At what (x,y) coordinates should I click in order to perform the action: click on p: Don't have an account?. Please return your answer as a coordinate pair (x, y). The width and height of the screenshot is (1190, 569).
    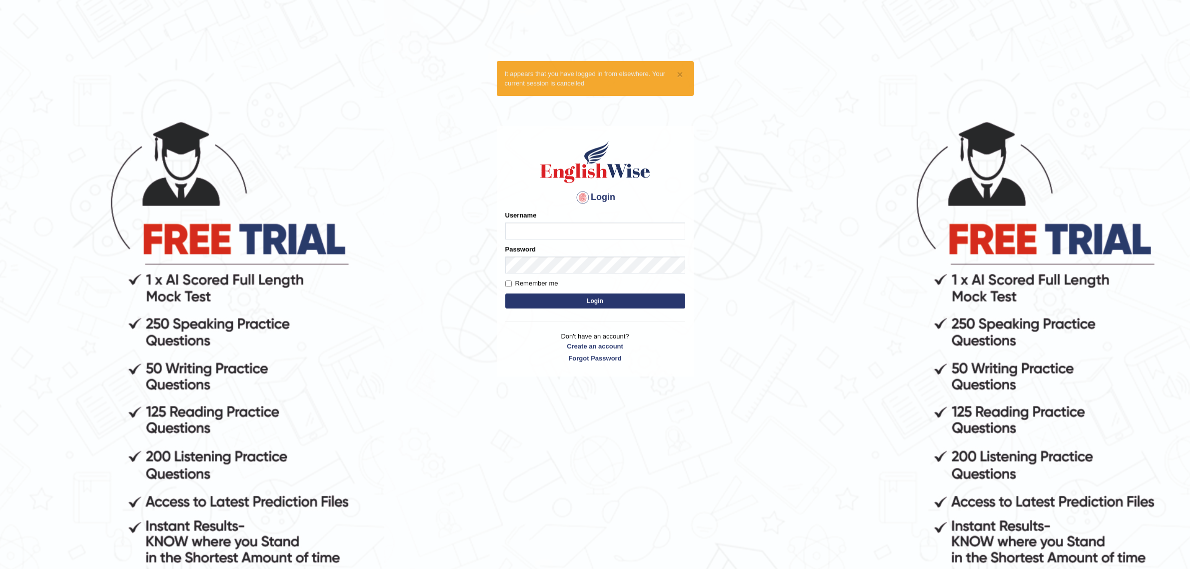
    Looking at the image, I should click on (595, 347).